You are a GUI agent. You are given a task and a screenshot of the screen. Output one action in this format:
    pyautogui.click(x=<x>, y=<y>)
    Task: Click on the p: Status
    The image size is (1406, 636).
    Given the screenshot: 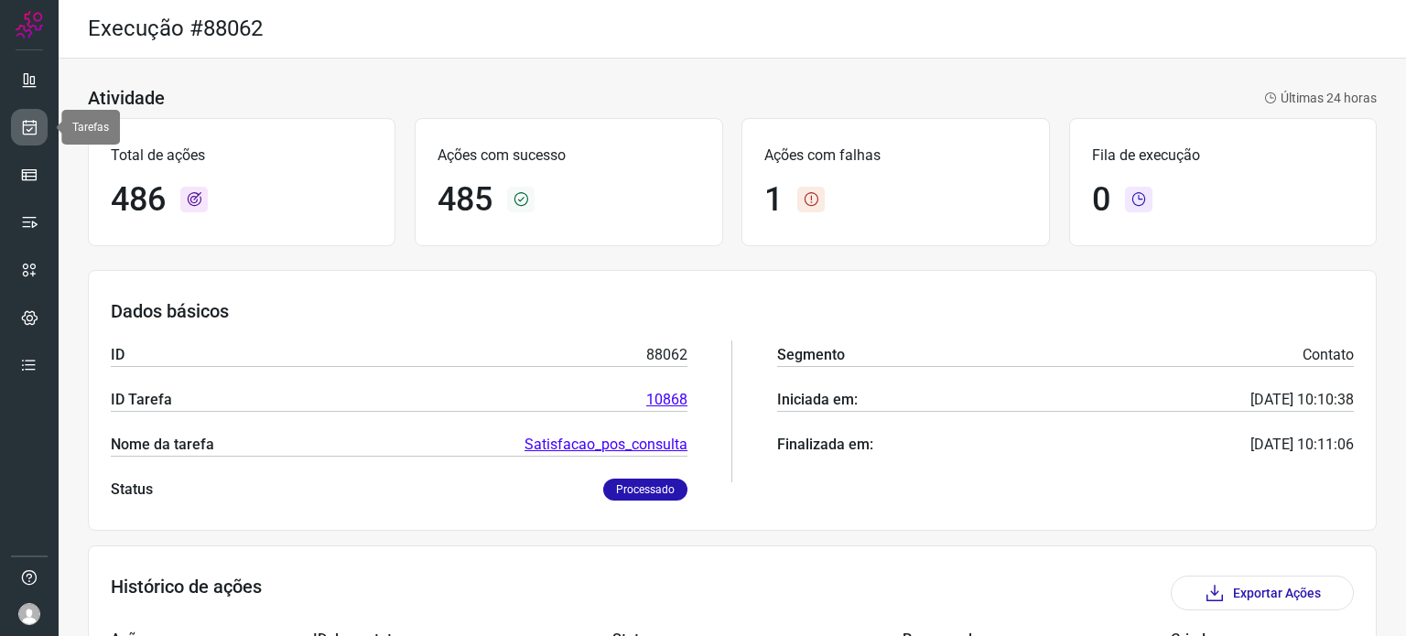 What is the action you would take?
    pyautogui.click(x=132, y=490)
    